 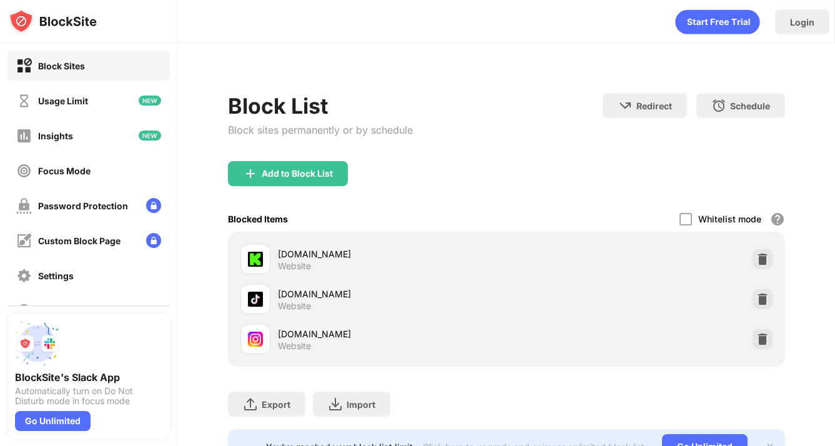 What do you see at coordinates (24, 171) in the screenshot?
I see `img: focus-off.svg` at bounding box center [24, 171].